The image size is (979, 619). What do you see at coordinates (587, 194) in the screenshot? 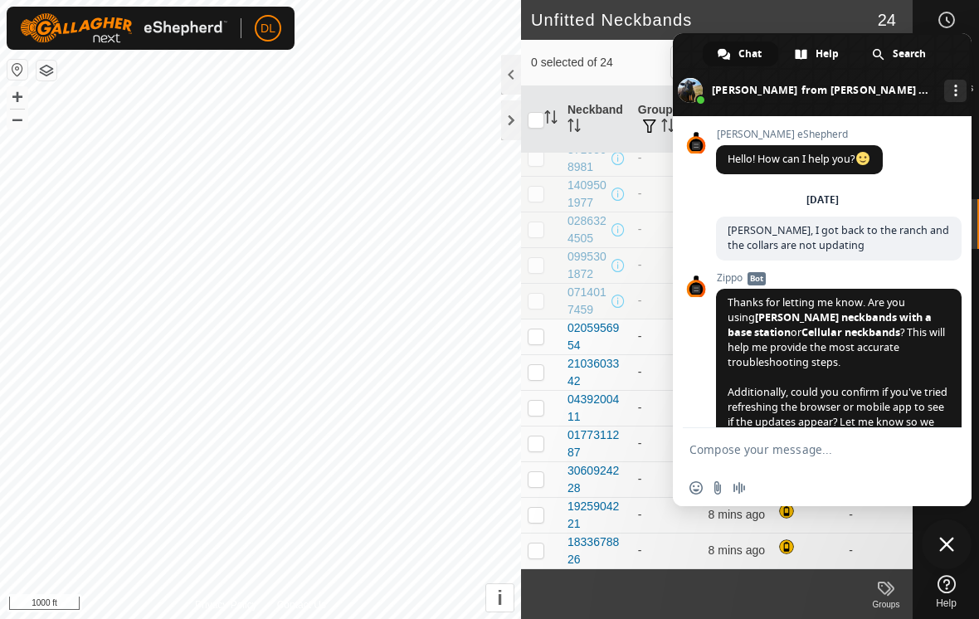
I see `div: 1409501977` at bounding box center [587, 194].